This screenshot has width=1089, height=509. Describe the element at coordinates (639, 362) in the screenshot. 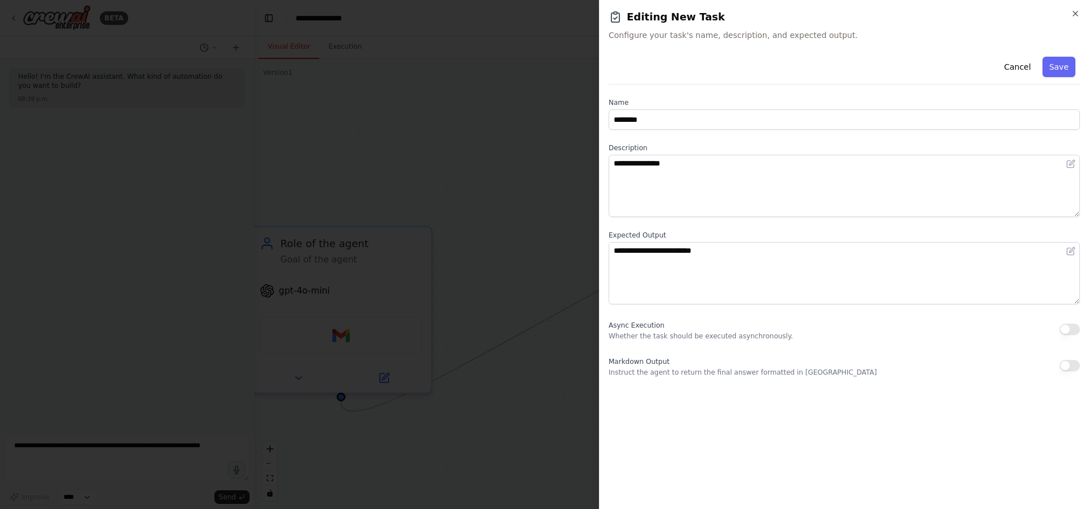

I see `span: Markdown Output` at that location.